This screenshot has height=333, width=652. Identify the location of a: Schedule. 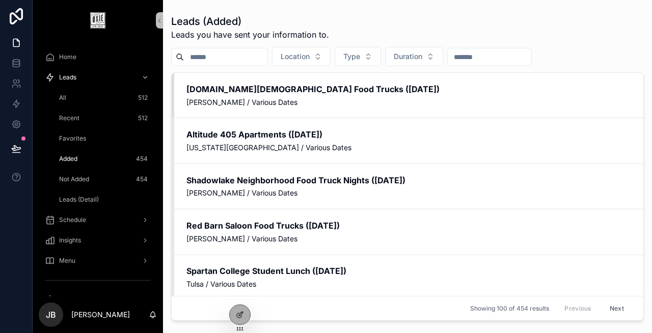
(98, 220).